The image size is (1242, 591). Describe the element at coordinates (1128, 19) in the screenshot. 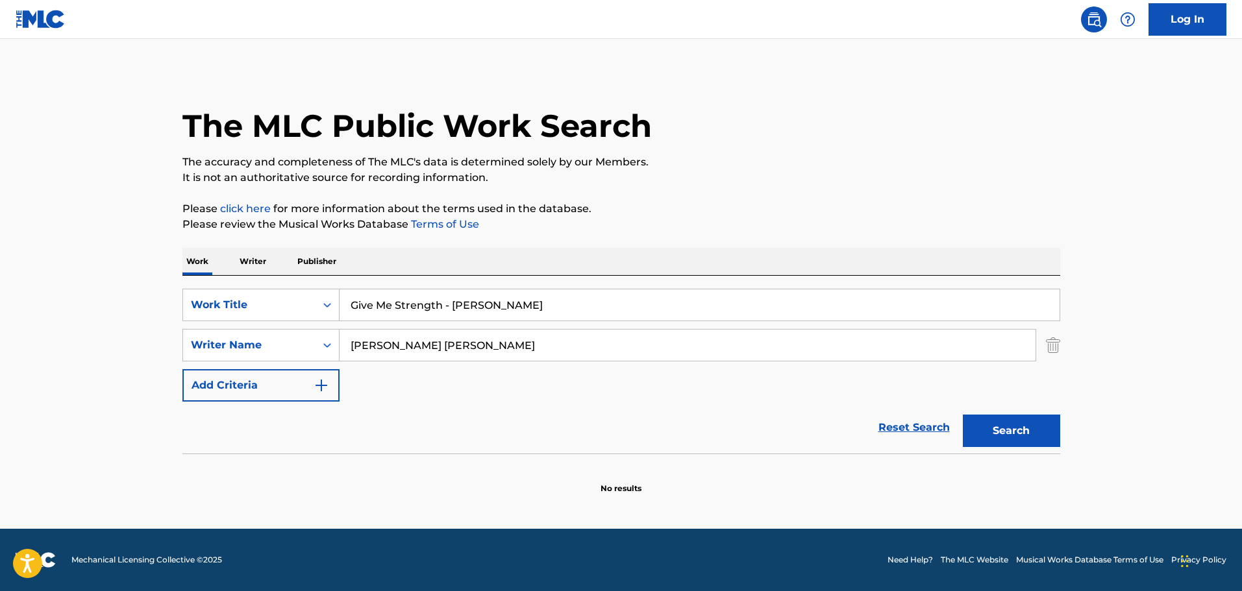

I see `img: help` at that location.